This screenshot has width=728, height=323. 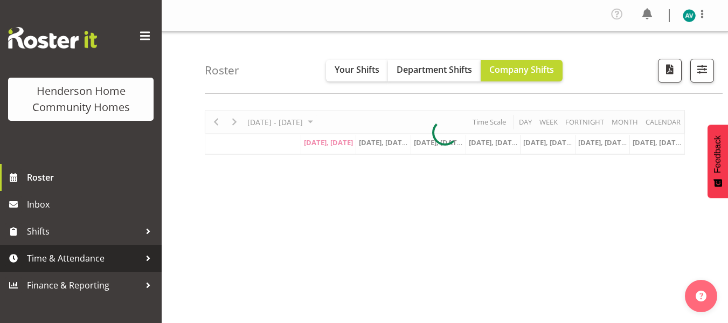 What do you see at coordinates (84, 285) in the screenshot?
I see `span: Finance & Reporting` at bounding box center [84, 285].